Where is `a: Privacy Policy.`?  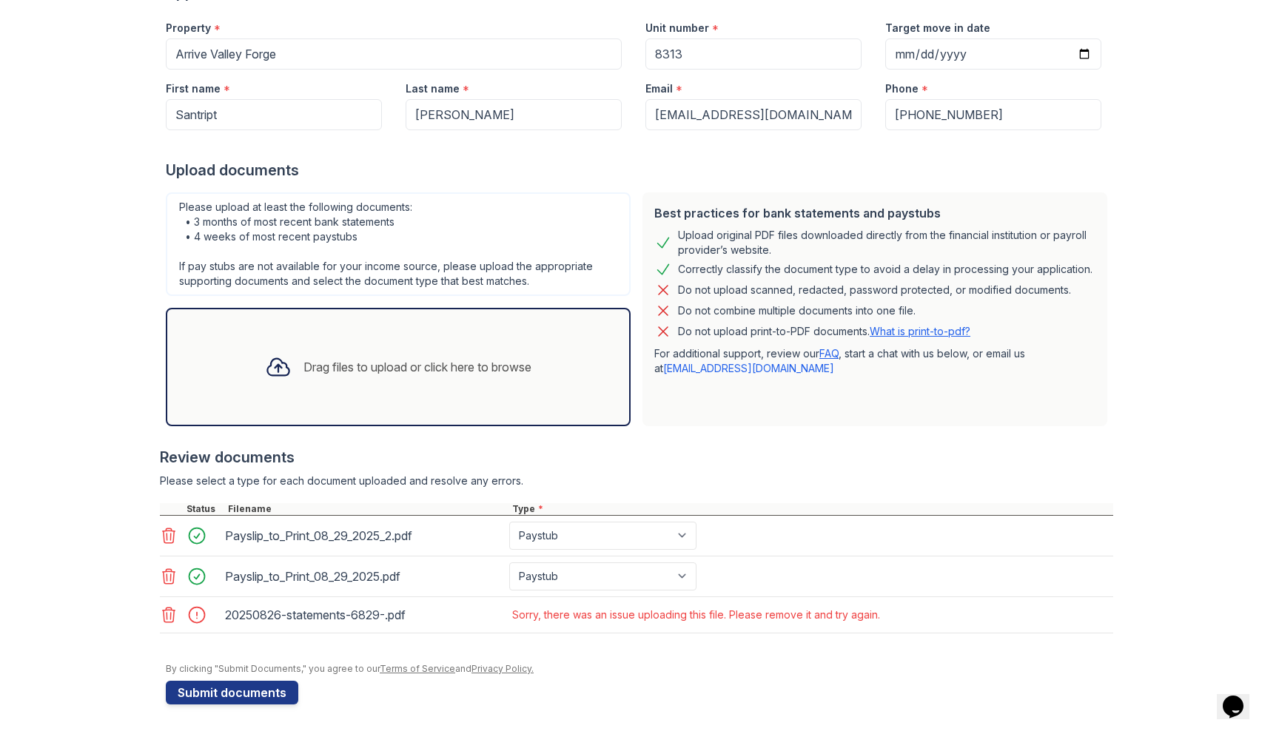 a: Privacy Policy. is located at coordinates (503, 668).